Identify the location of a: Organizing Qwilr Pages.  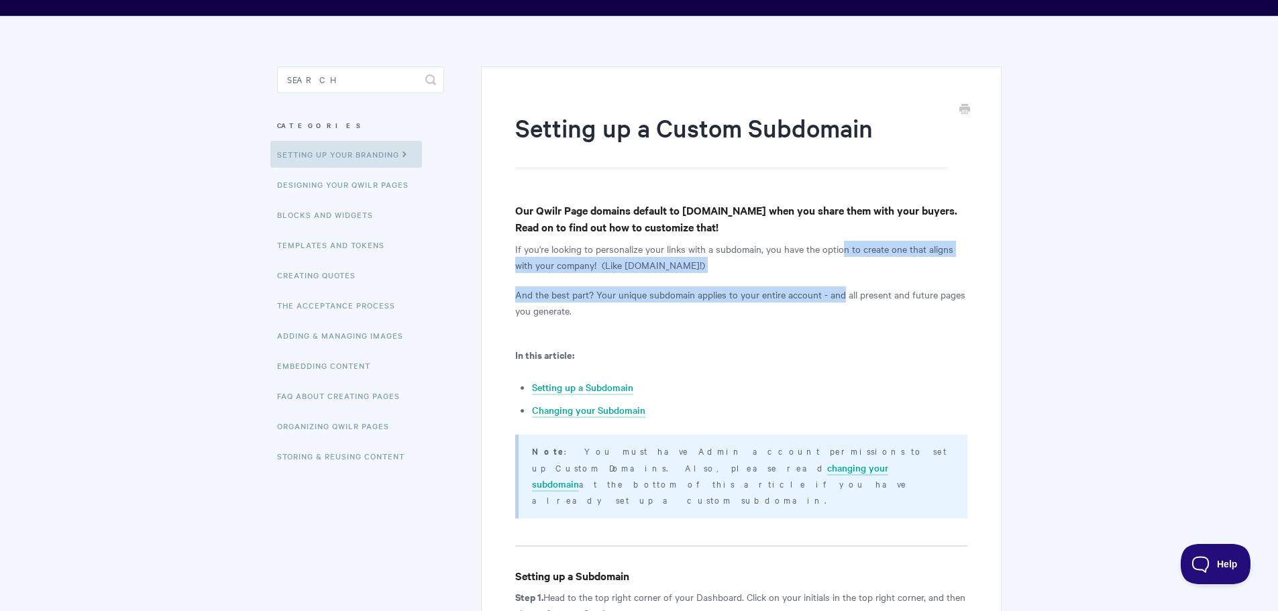
(338, 426).